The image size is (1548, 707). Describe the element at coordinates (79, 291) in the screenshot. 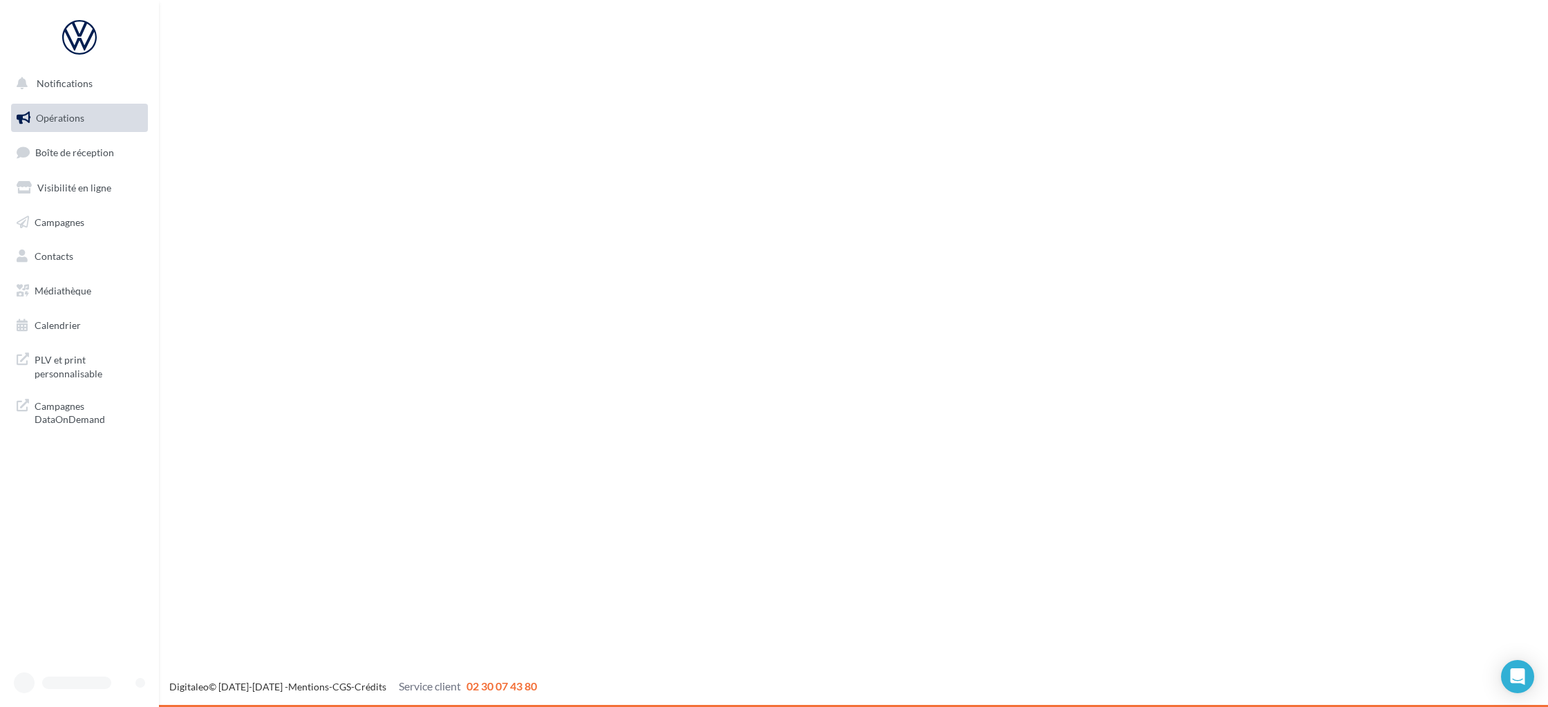

I see `a: Médiathèque` at that location.